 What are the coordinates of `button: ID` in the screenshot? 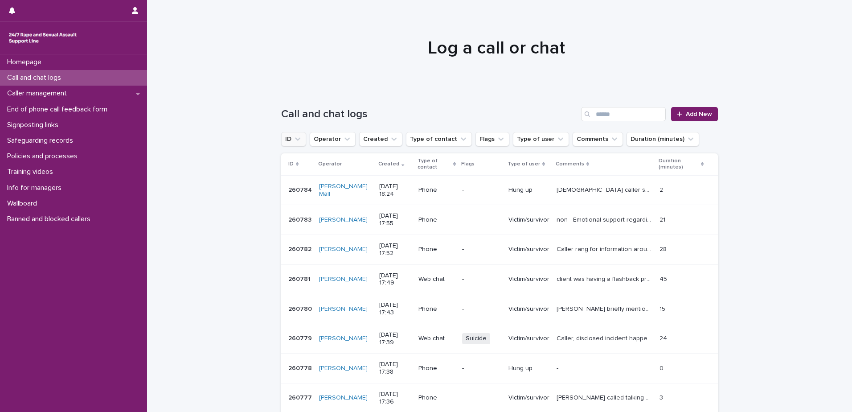 It's located at (294, 139).